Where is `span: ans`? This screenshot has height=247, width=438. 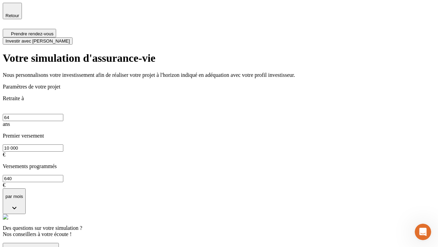 span: ans is located at coordinates (6, 124).